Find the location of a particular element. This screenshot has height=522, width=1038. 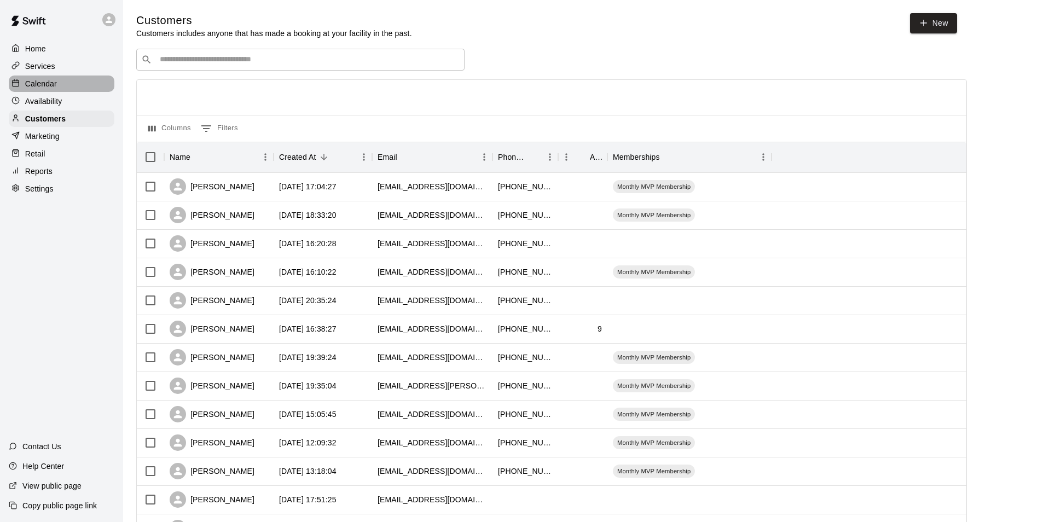

div: rjcarver@gvtc.com is located at coordinates (432, 272).